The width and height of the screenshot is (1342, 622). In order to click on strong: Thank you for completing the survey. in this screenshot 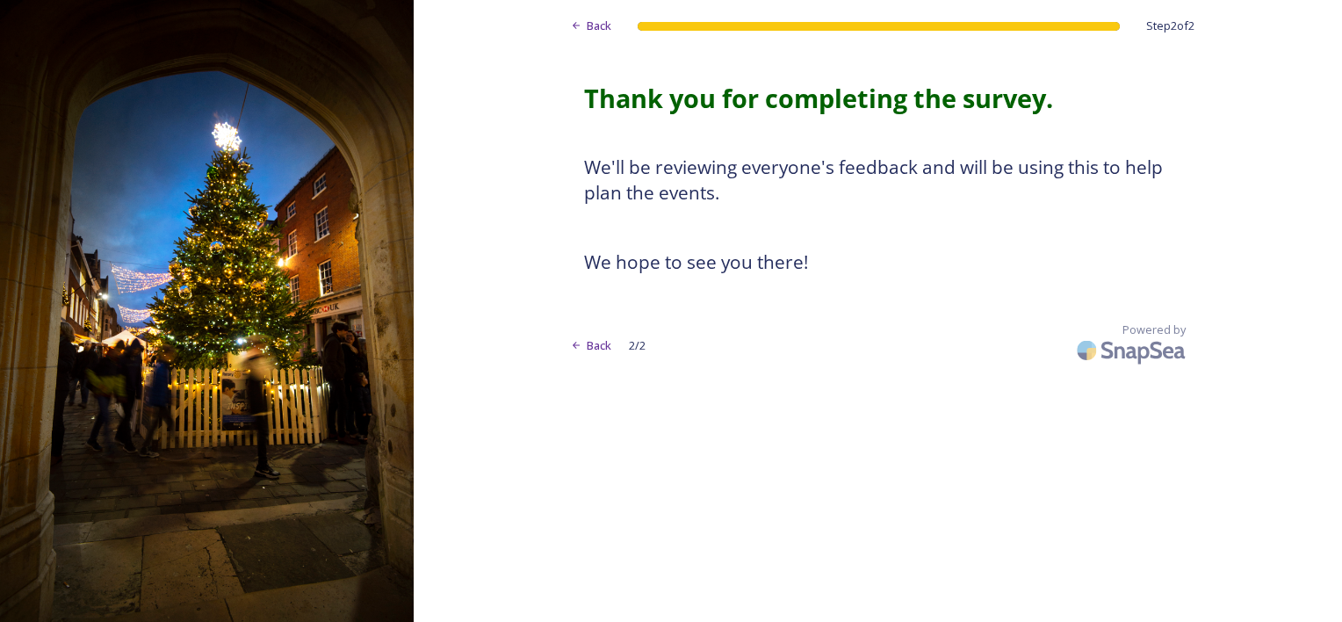, I will do `click(819, 98)`.